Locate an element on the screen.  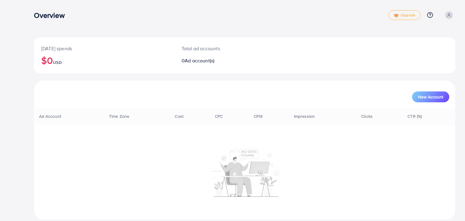
img: tick is located at coordinates (396, 15).